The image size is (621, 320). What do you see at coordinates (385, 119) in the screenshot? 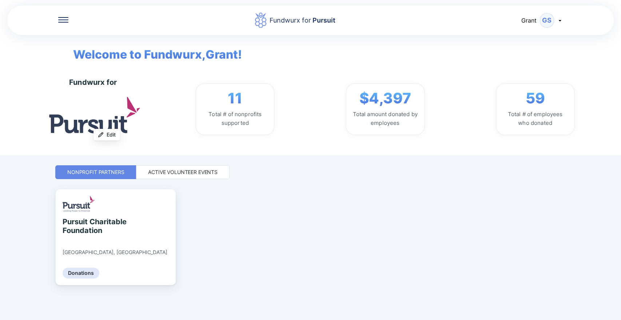
I see `div: Total amount donated by employees` at bounding box center [385, 119].